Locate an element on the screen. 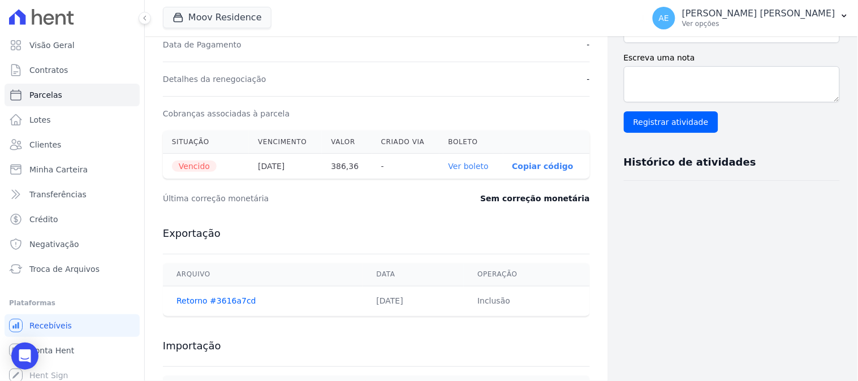  a: Visão Geral is located at coordinates (72, 45).